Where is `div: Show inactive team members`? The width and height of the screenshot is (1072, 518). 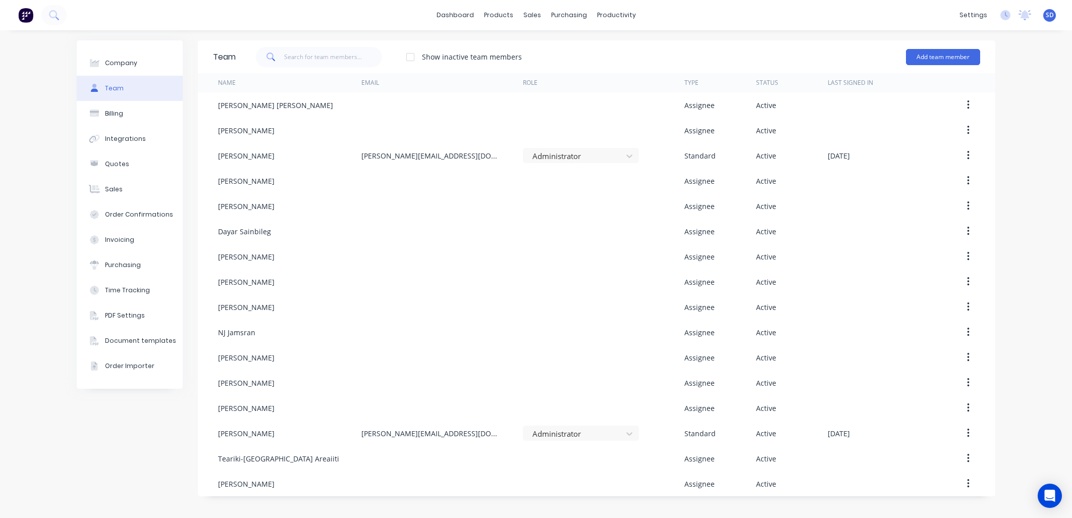 div: Show inactive team members is located at coordinates (472, 57).